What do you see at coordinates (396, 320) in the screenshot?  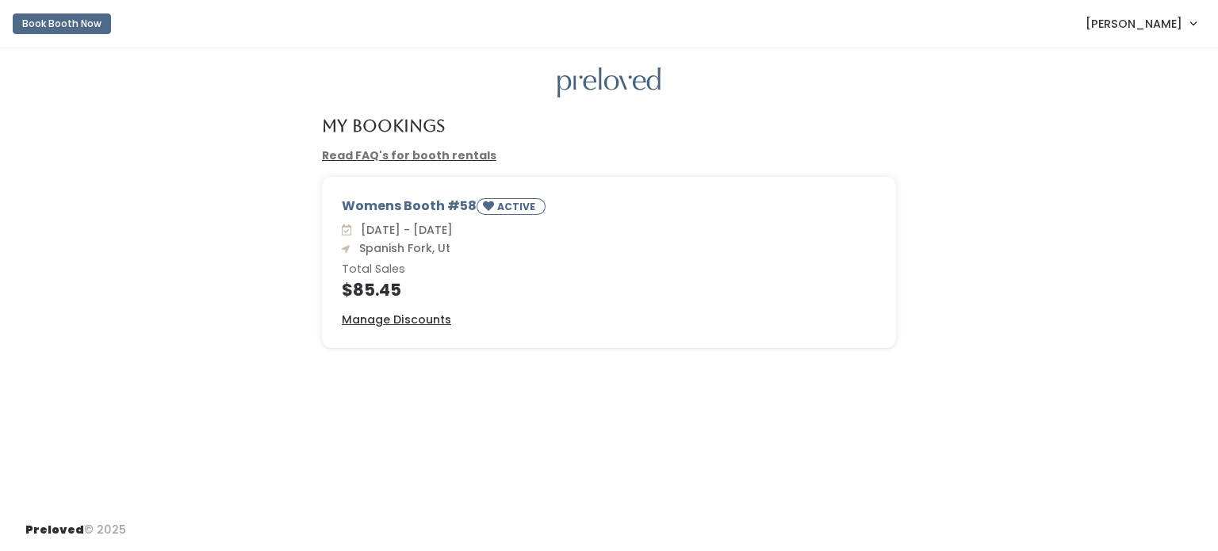 I see `a: Manage Discounts` at bounding box center [396, 320].